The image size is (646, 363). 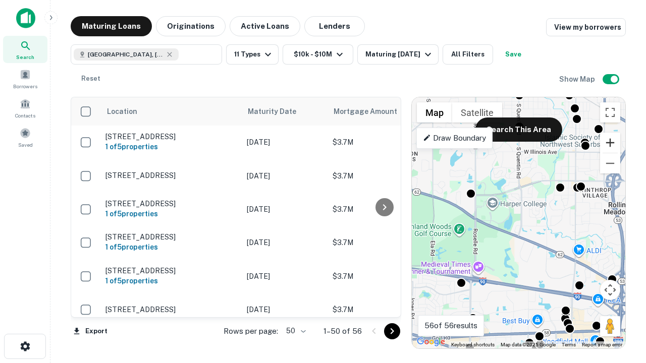 What do you see at coordinates (295, 331) in the screenshot?
I see `div: 50` at bounding box center [295, 331].